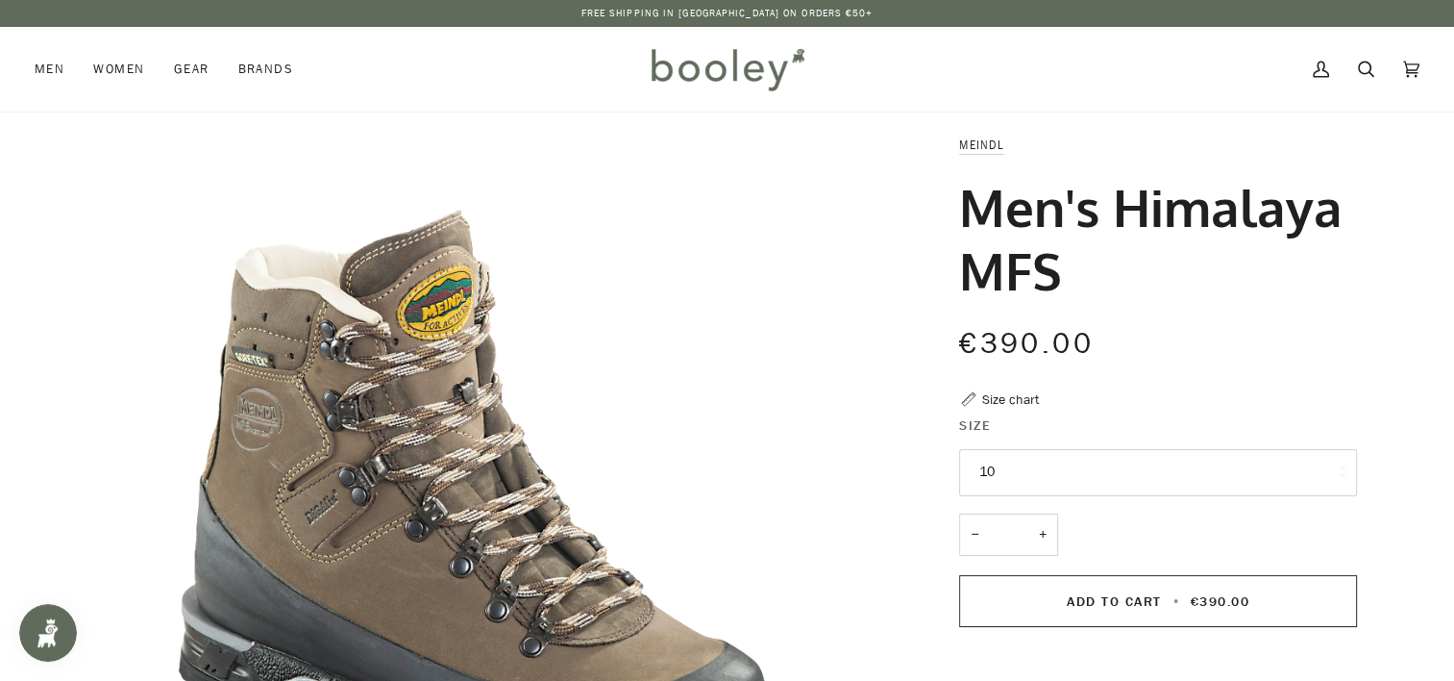 Image resolution: width=1454 pixels, height=681 pixels. What do you see at coordinates (1008, 534) in the screenshot?
I see `input: Quantity` at bounding box center [1008, 534].